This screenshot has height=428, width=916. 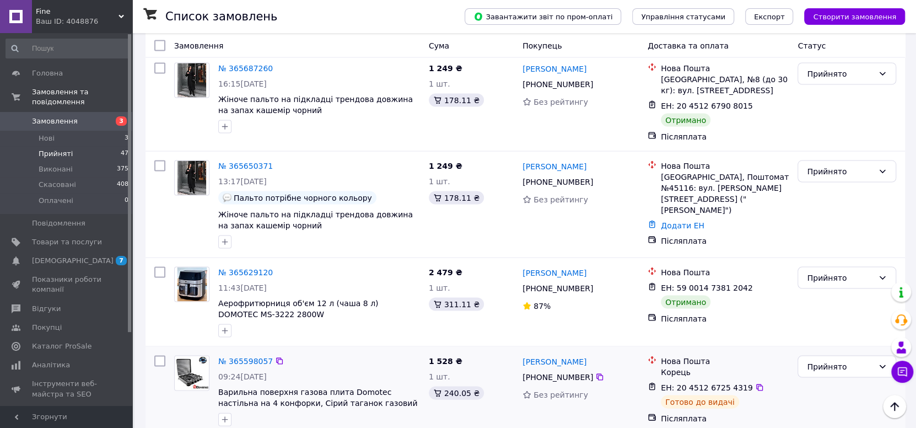 I want to click on button: Наверх, so click(x=894, y=406).